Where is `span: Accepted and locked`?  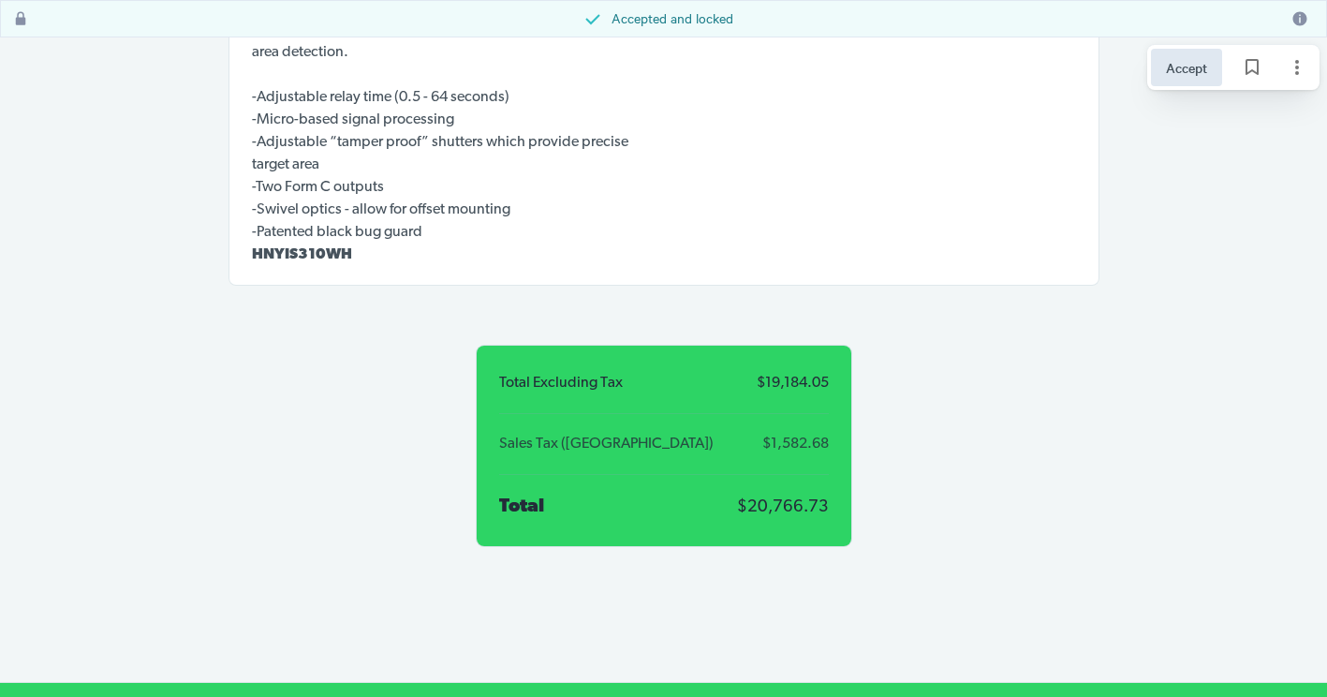
span: Accepted and locked is located at coordinates (673, 19).